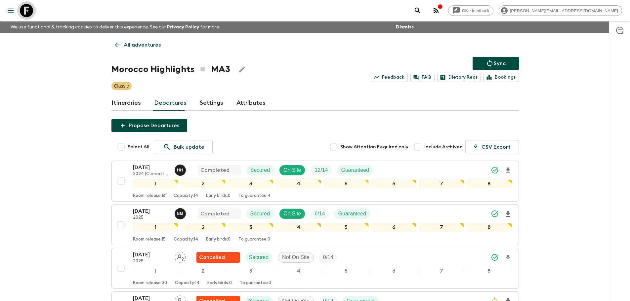 This screenshot has width=630, height=301. Describe the element at coordinates (181, 169) in the screenshot. I see `span: Hicham Hadida` at that location.